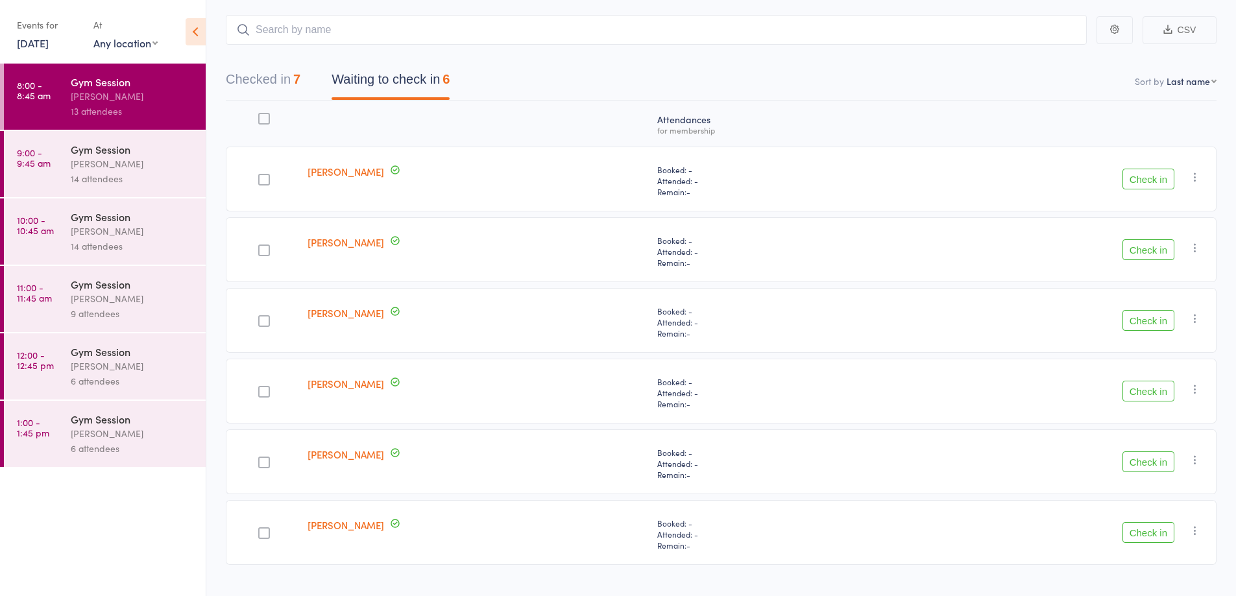 This screenshot has width=1236, height=596. What do you see at coordinates (132, 313) in the screenshot?
I see `div: 9 attendees` at bounding box center [132, 313].